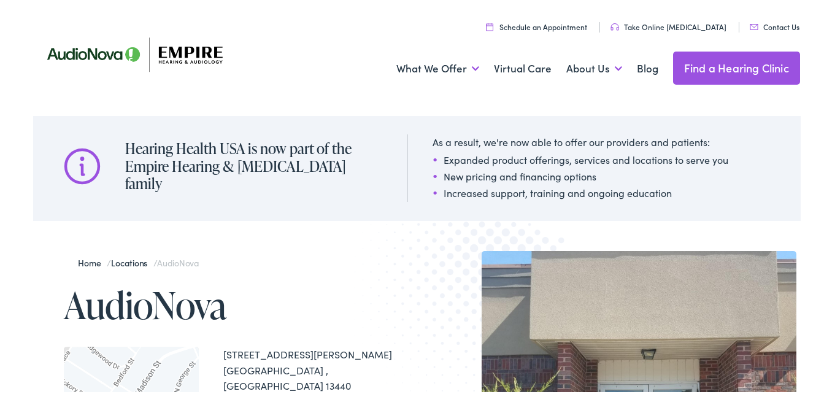  I want to click on a: Locations, so click(132, 260).